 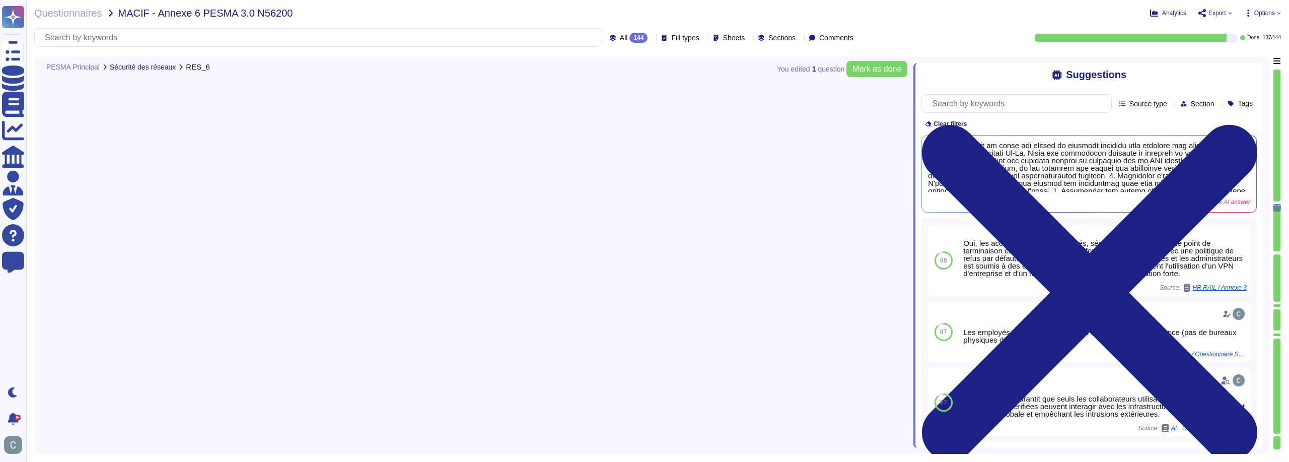 What do you see at coordinates (836, 38) in the screenshot?
I see `span: Comments` at bounding box center [836, 38].